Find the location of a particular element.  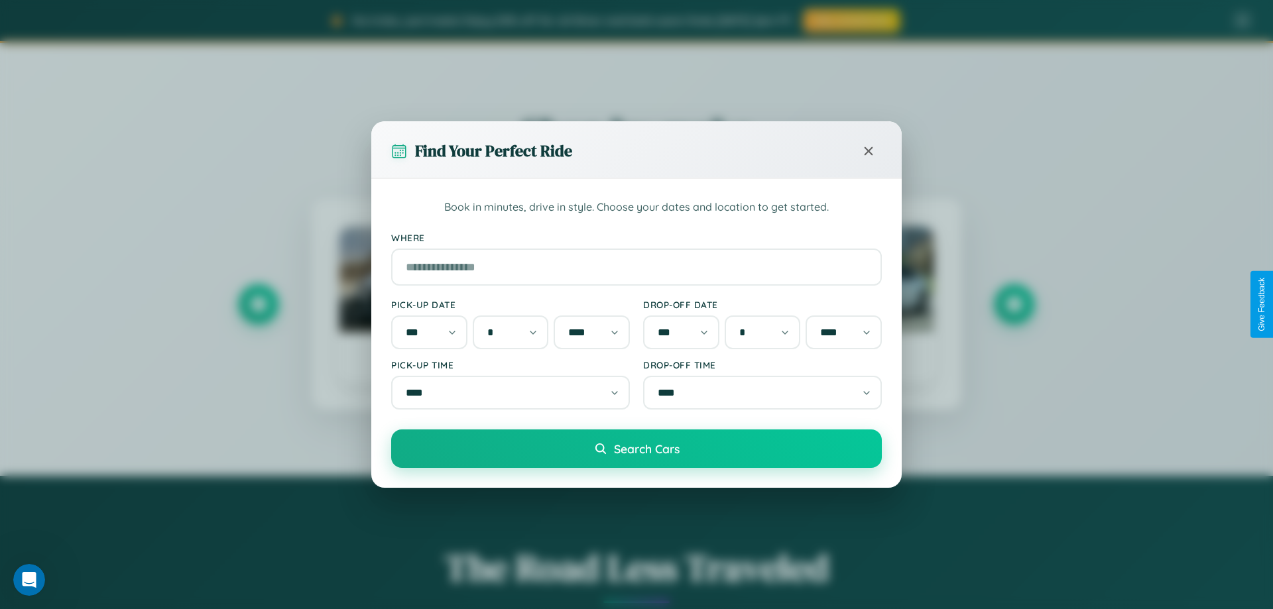

label: Where is located at coordinates (636, 237).